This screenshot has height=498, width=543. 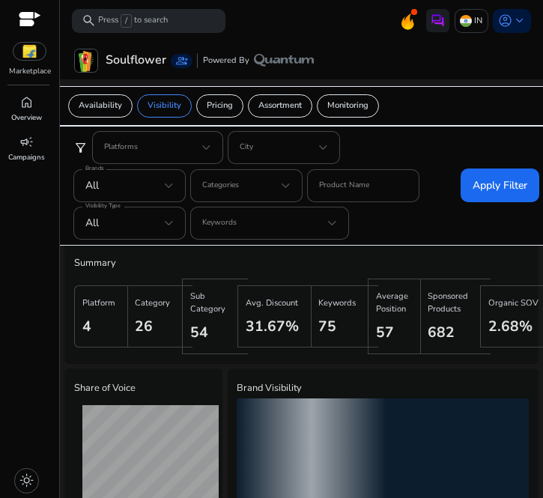 I want to click on p: 54, so click(x=199, y=333).